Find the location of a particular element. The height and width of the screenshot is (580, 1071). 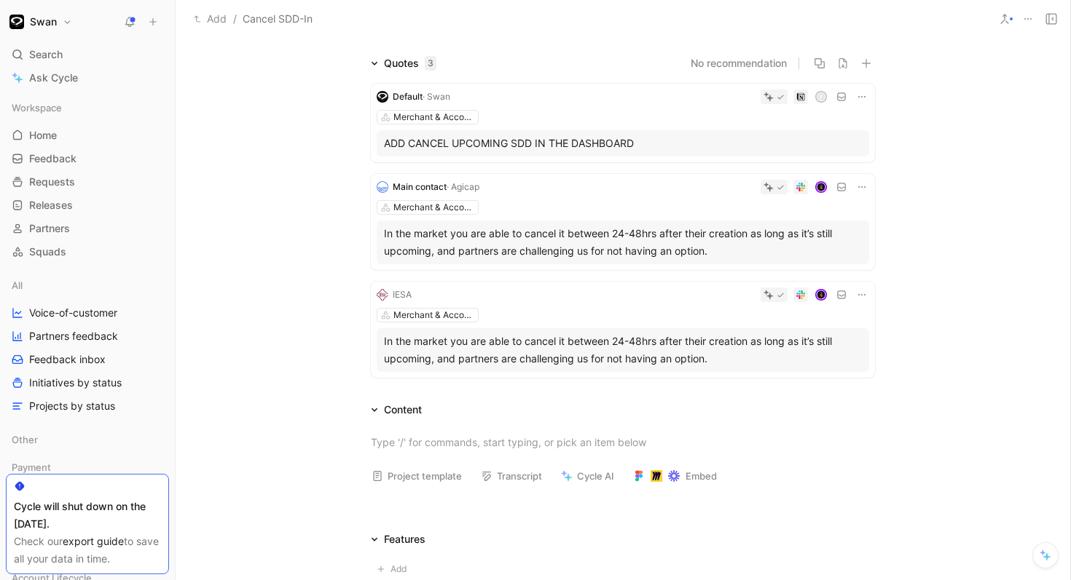

span: Voice-of-customer is located at coordinates (73, 313).